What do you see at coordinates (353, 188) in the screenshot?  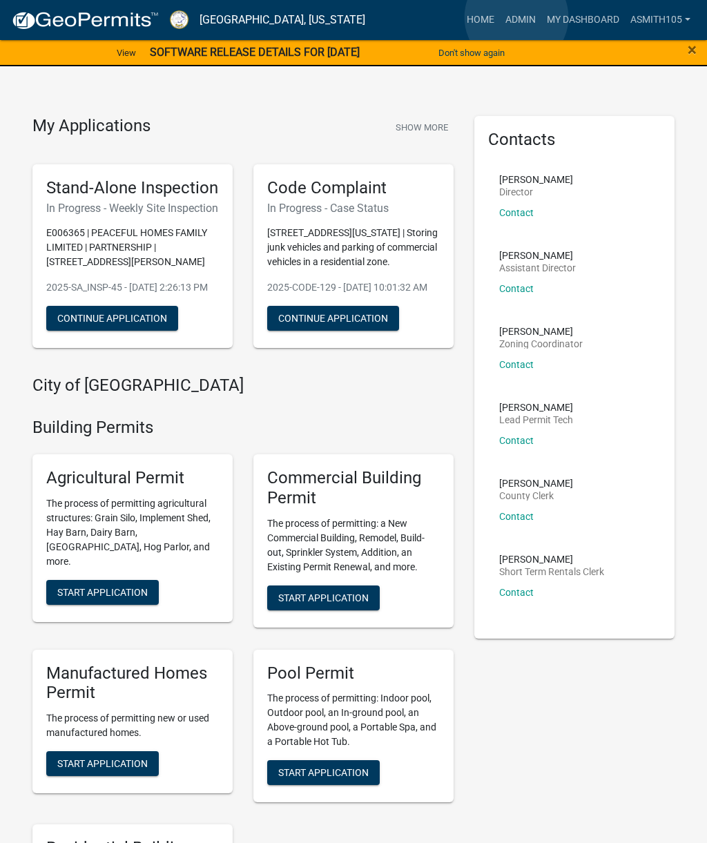 I see `h5: Code Complaint` at bounding box center [353, 188].